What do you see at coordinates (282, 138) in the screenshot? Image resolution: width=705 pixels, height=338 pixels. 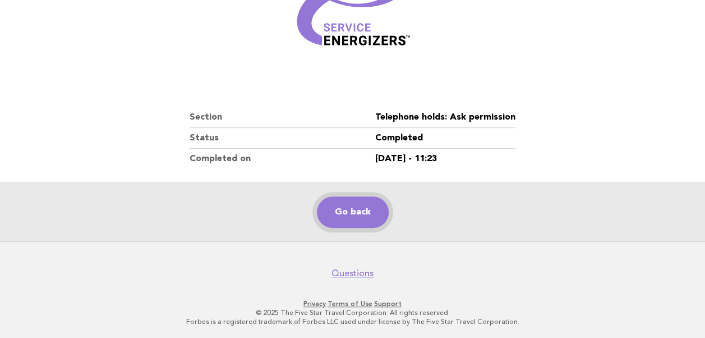 I see `dt: Status` at bounding box center [282, 138].